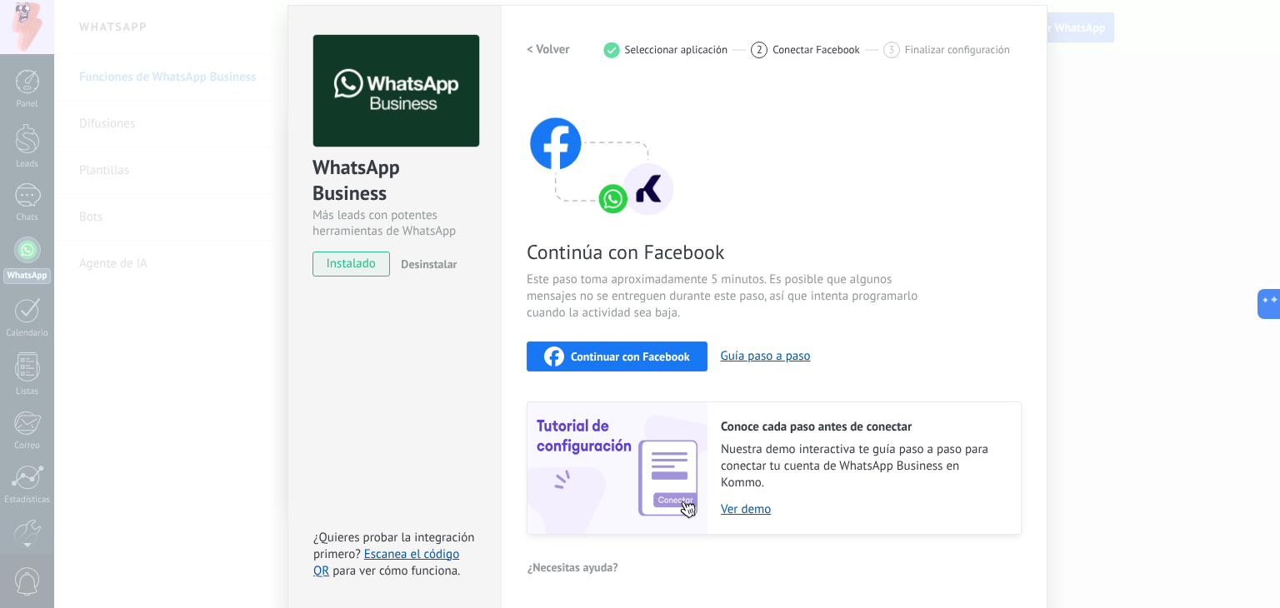  Describe the element at coordinates (396, 91) in the screenshot. I see `img: logo_main.png` at that location.